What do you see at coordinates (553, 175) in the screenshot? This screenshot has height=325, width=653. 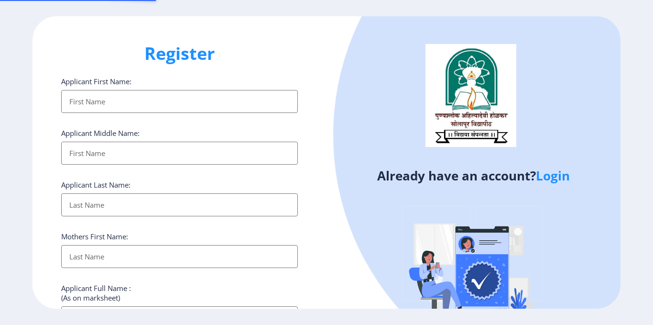 I see `a: Login` at bounding box center [553, 175].